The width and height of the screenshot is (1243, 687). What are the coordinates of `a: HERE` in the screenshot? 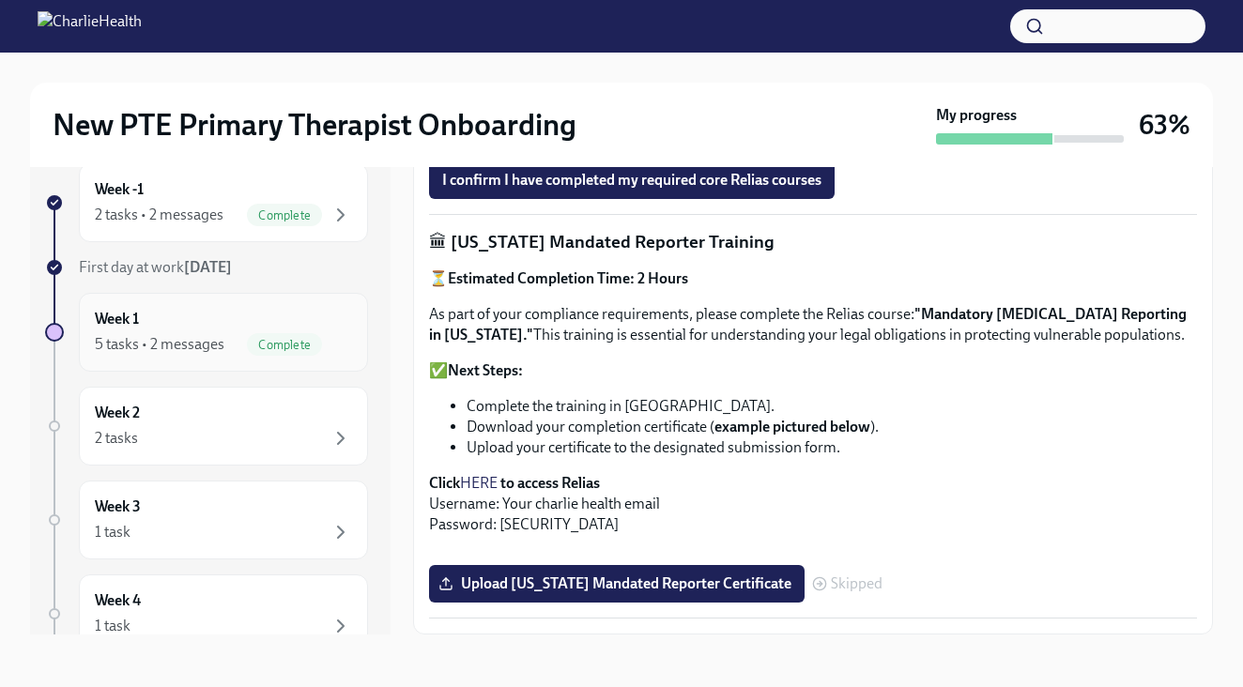 It's located at (479, 483).